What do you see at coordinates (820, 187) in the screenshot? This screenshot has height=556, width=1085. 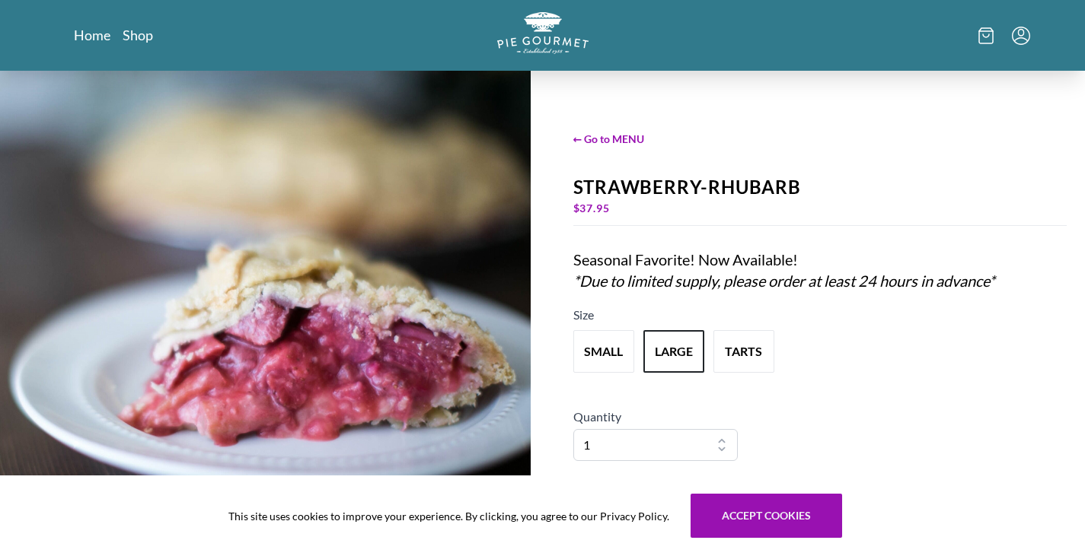 I see `div: Strawberry-Rhubarb` at bounding box center [820, 187].